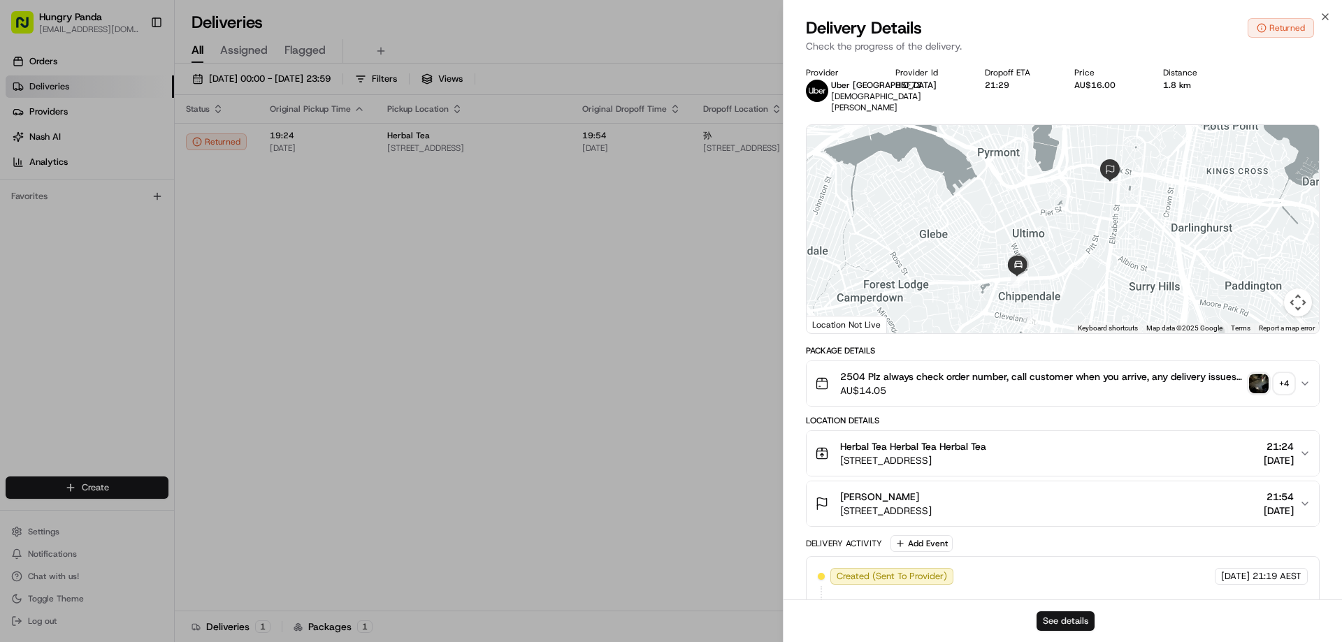 This screenshot has height=642, width=1342. Describe the element at coordinates (1108, 85) in the screenshot. I see `div: AU$16.00` at that location.